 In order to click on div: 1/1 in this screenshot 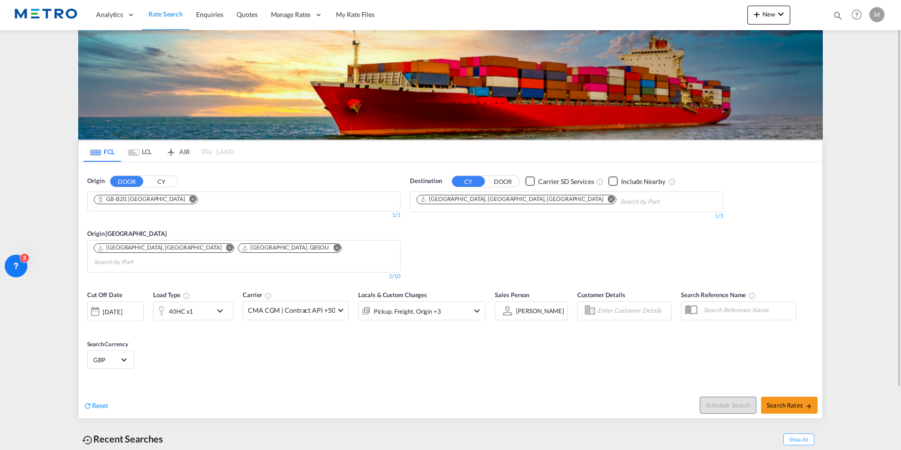, I will do `click(244, 215)`.